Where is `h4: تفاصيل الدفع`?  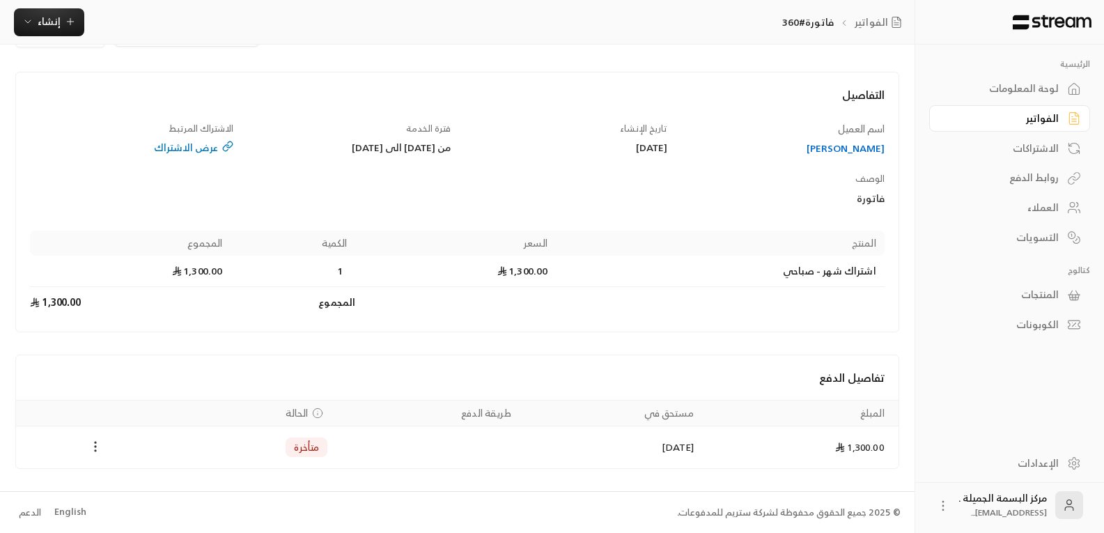 h4: تفاصيل الدفع is located at coordinates (457, 378).